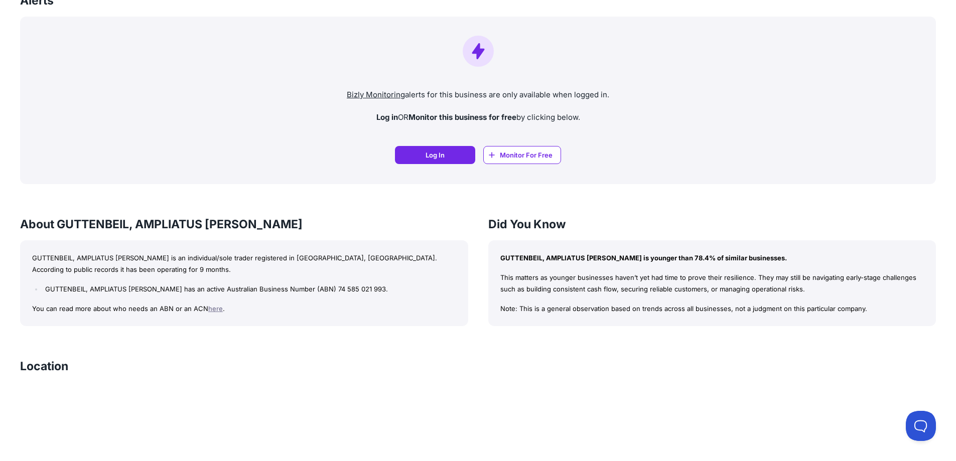 The width and height of the screenshot is (956, 461). What do you see at coordinates (435, 155) in the screenshot?
I see `span: Log In` at bounding box center [435, 155].